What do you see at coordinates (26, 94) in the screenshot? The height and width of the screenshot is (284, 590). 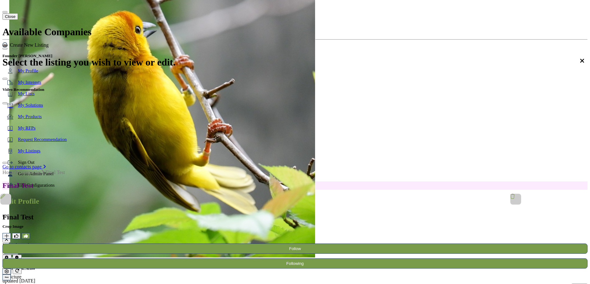 I see `span: My Lists` at bounding box center [26, 94].